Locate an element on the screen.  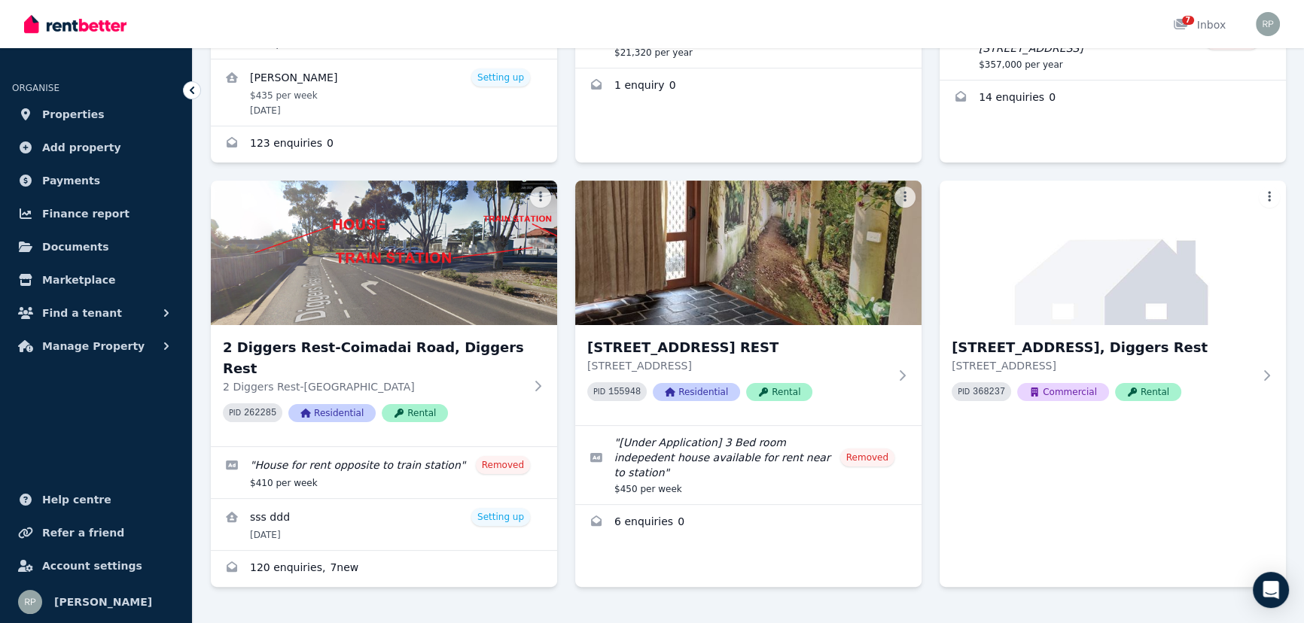
span: Add property is located at coordinates (81, 148).